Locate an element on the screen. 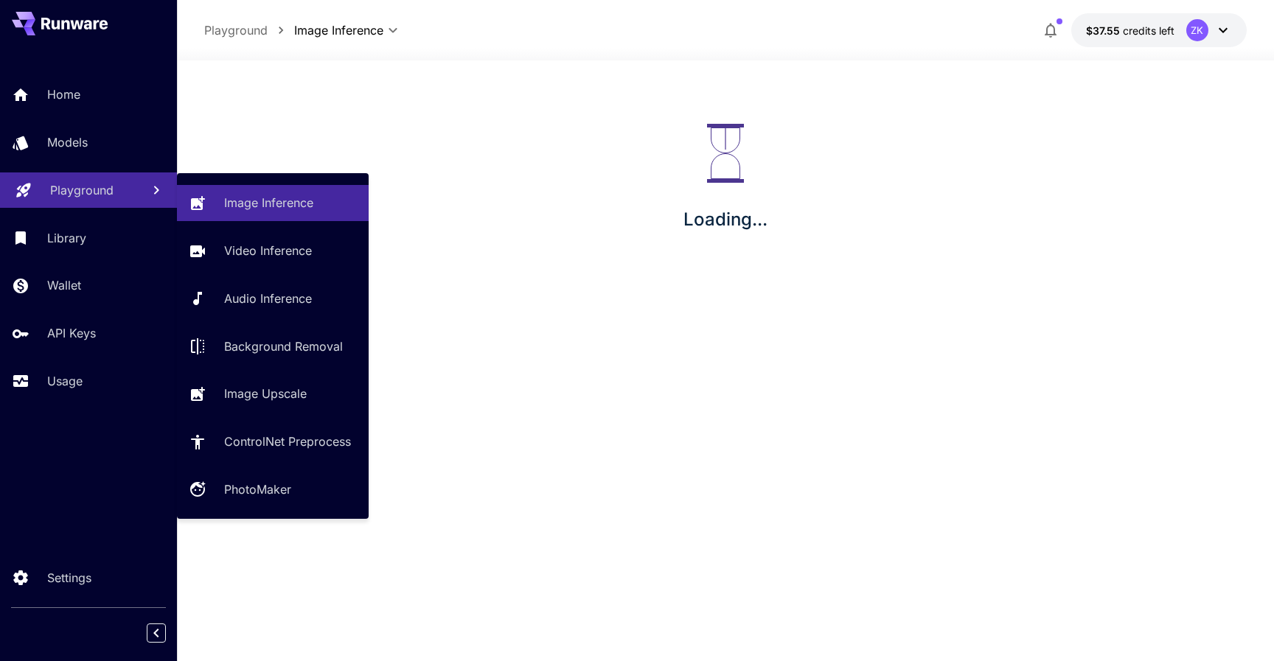 This screenshot has height=661, width=1274. p: Wallet is located at coordinates (64, 285).